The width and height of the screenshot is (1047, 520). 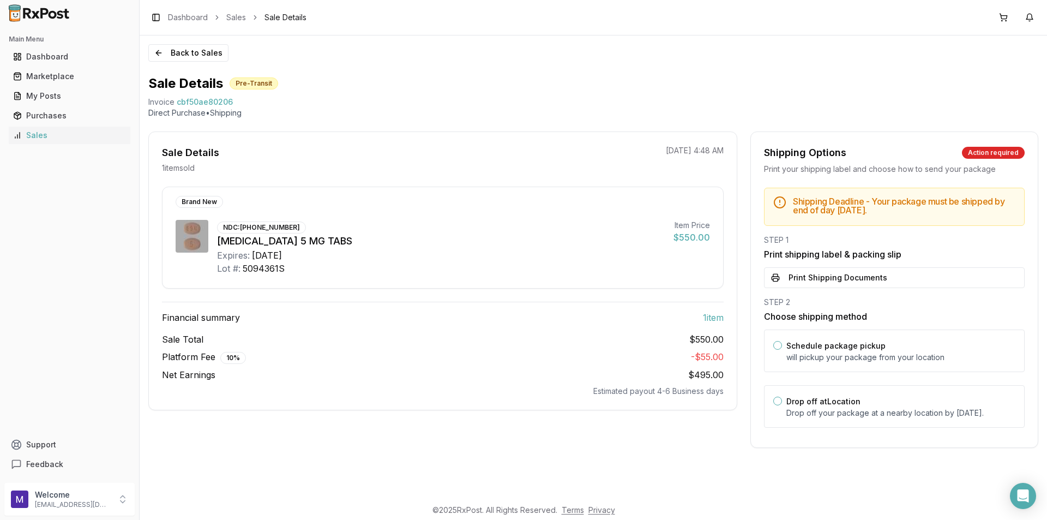 What do you see at coordinates (69, 464) in the screenshot?
I see `button: Feedback` at bounding box center [69, 464].